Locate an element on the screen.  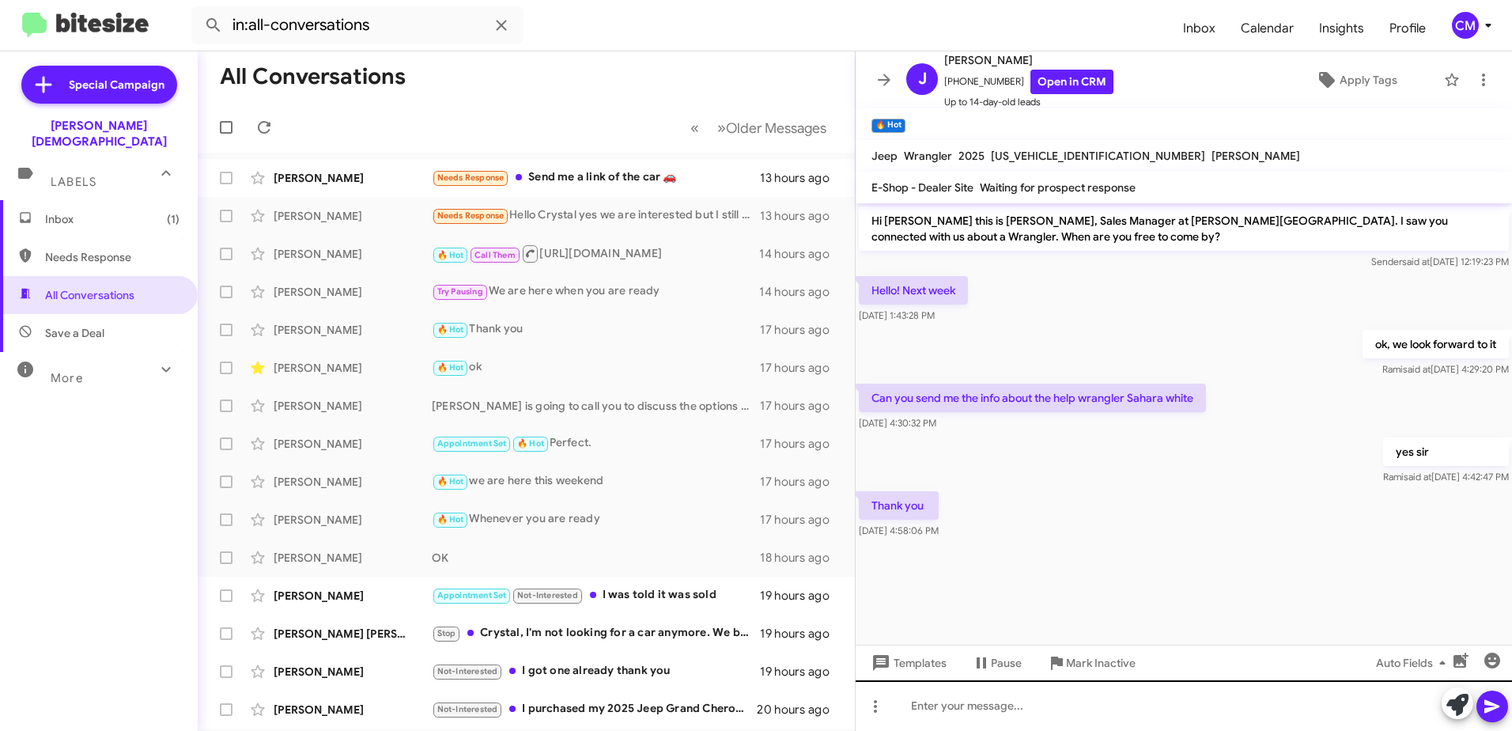
span: Needs Response is located at coordinates (471, 177).